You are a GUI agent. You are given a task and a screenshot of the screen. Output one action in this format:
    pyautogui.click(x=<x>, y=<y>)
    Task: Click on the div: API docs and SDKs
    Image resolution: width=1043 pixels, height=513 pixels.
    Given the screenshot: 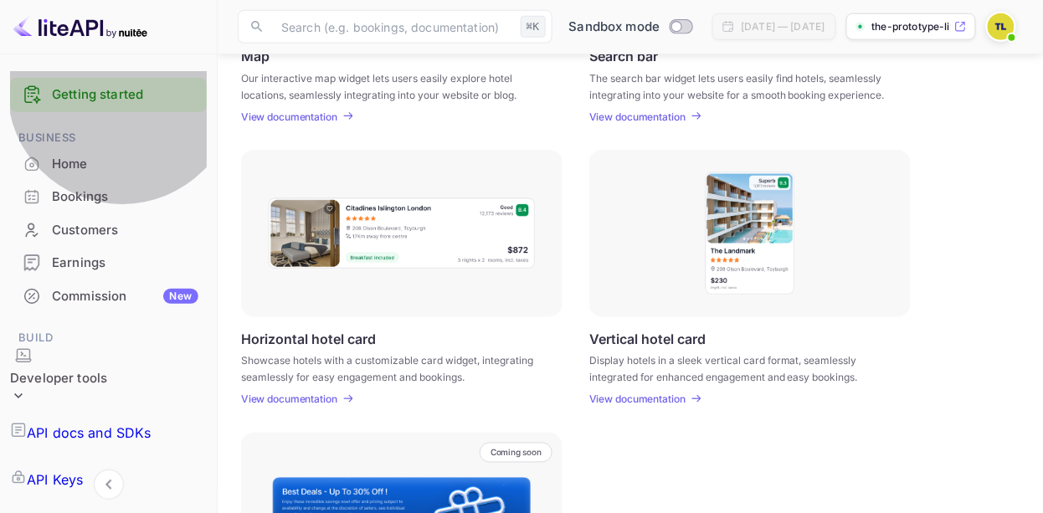 What is the action you would take?
    pyautogui.click(x=108, y=433)
    